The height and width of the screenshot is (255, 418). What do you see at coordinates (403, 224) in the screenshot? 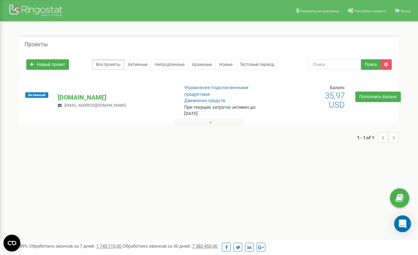
I see `div: Open Intercom Messenger` at bounding box center [403, 224].